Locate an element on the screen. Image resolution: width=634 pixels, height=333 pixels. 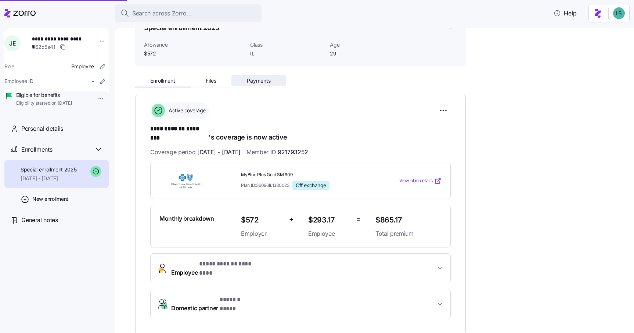
span: Enrollments is located at coordinates (37, 150).